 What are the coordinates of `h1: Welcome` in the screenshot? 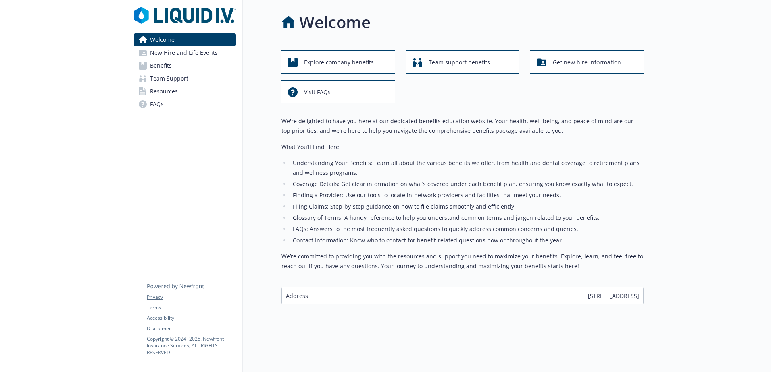 It's located at (334, 22).